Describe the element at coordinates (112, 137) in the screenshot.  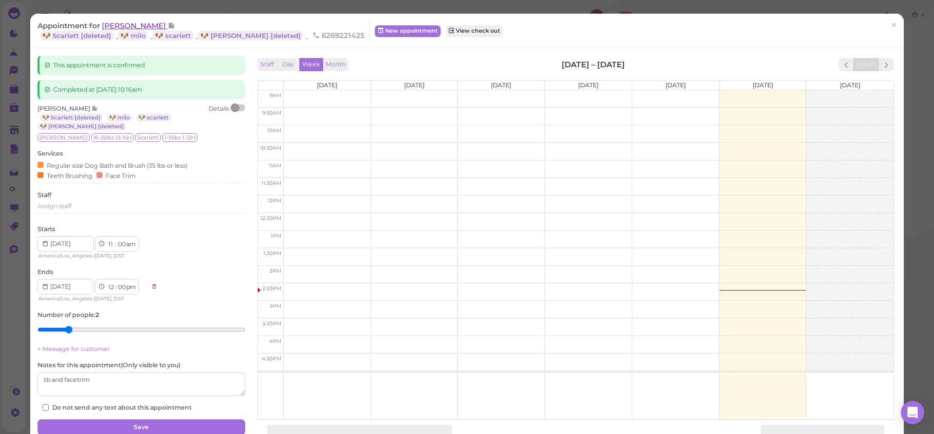
I see `span: 16-35lbs 13-15H` at that location.